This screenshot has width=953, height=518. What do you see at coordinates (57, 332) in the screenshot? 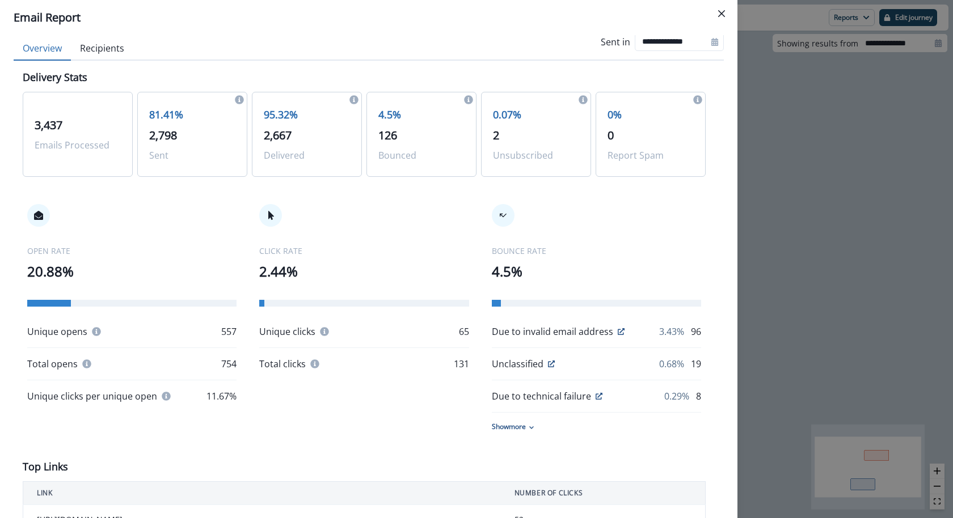
I see `p: Unique opens` at bounding box center [57, 332].